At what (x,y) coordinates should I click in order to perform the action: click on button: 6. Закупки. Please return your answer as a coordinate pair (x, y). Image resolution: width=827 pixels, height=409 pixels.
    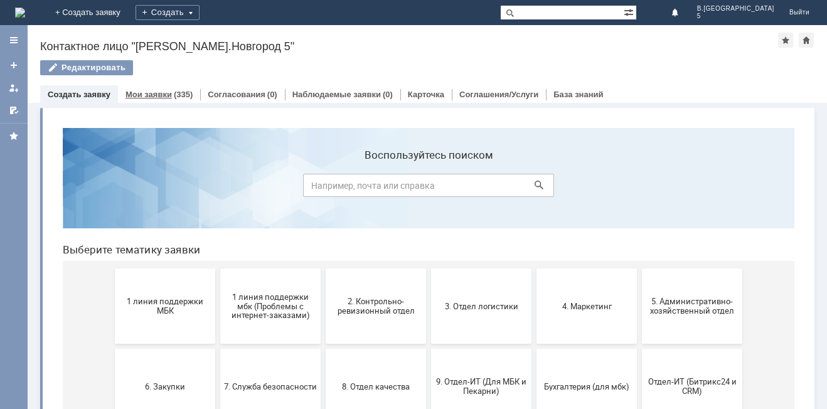
    Looking at the image, I should click on (112, 269).